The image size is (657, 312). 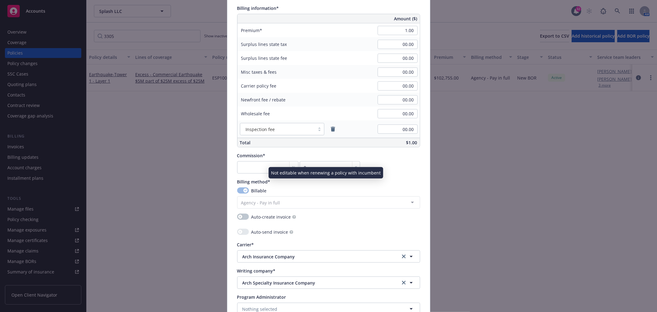 What do you see at coordinates (245, 142) in the screenshot?
I see `span: Total` at bounding box center [245, 142].